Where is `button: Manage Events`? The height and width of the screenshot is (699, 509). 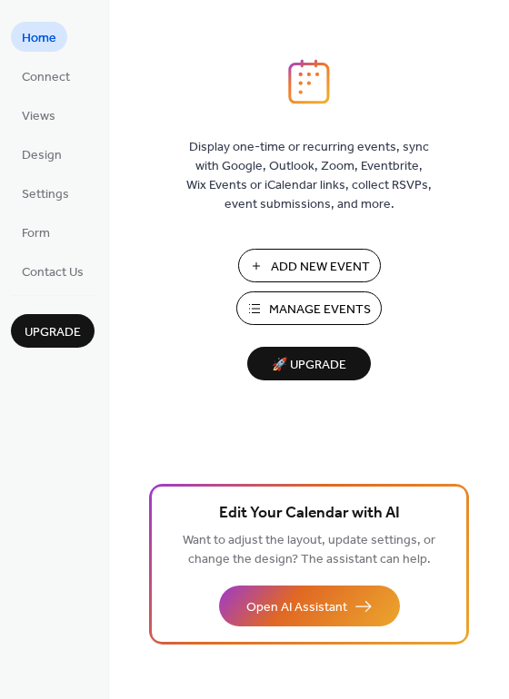
button: Manage Events is located at coordinates (309, 308).